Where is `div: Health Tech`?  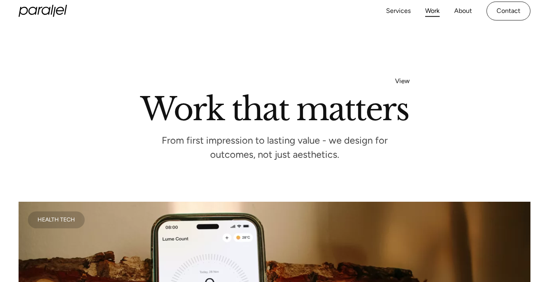 div: Health Tech is located at coordinates (56, 220).